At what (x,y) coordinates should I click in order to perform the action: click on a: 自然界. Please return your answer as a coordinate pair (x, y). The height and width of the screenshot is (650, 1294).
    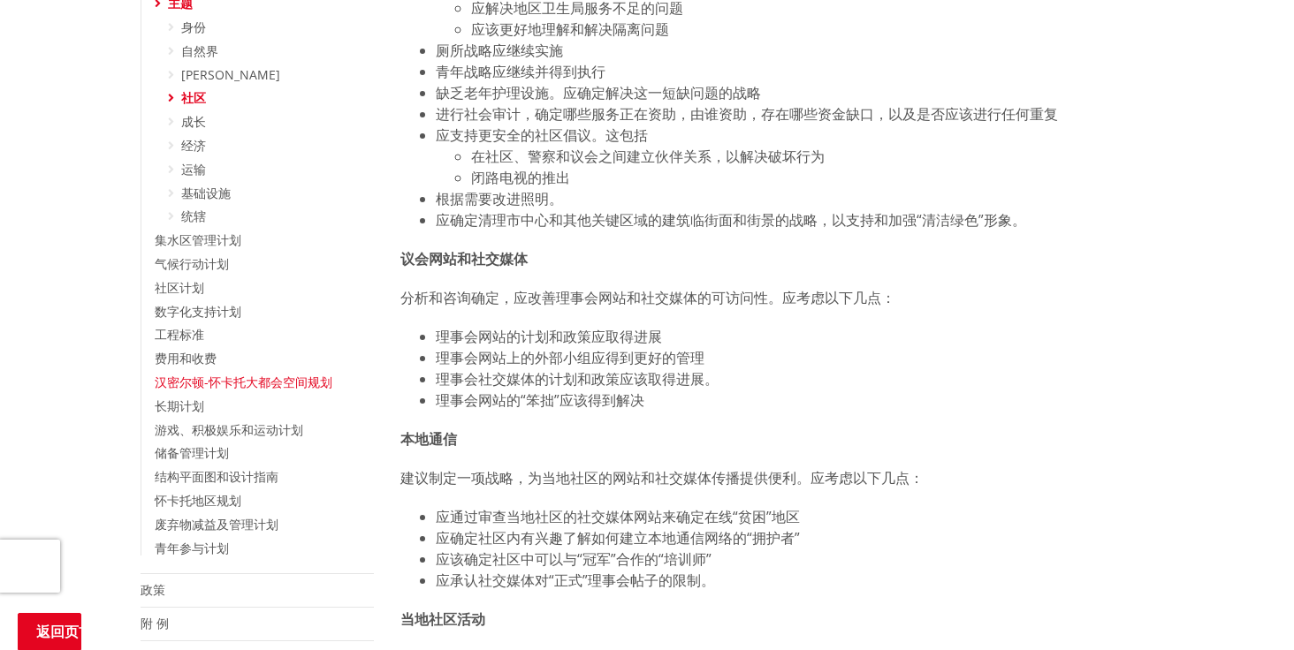
    Looking at the image, I should click on (200, 50).